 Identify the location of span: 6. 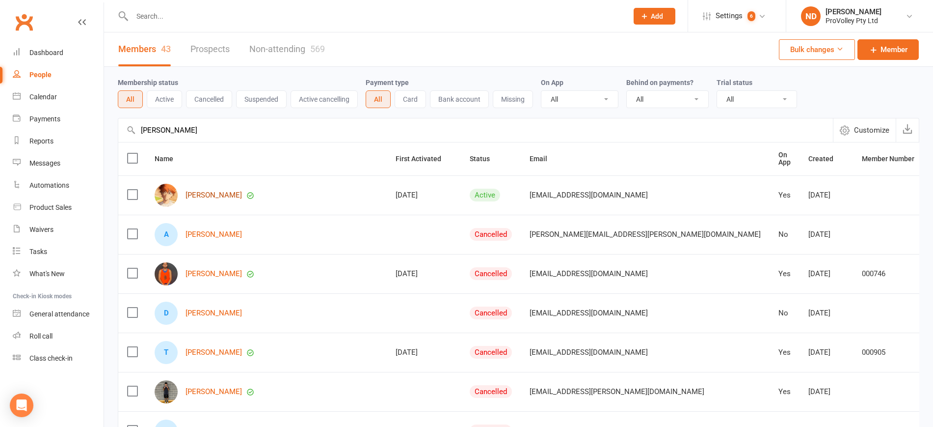
(752, 16).